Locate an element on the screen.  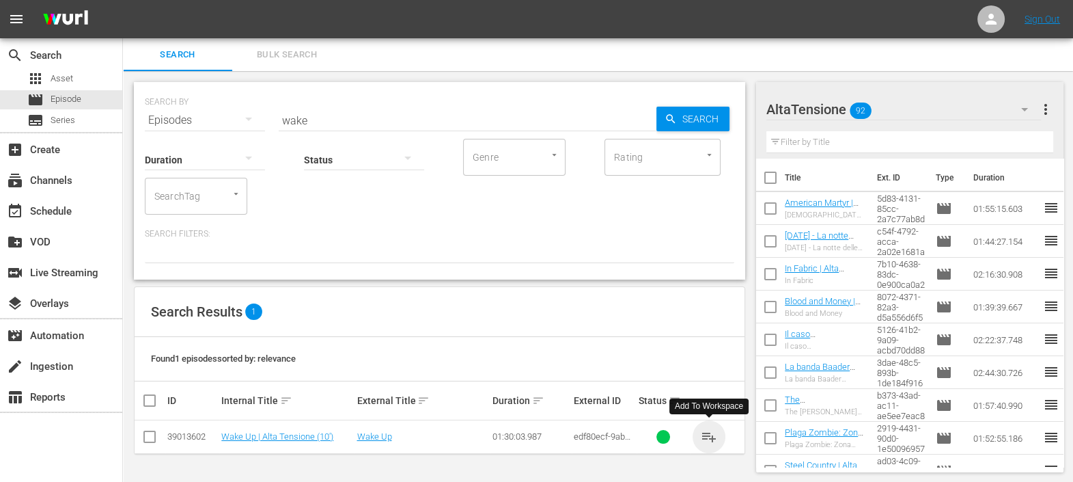
a: Wake Up is located at coordinates (374, 436).